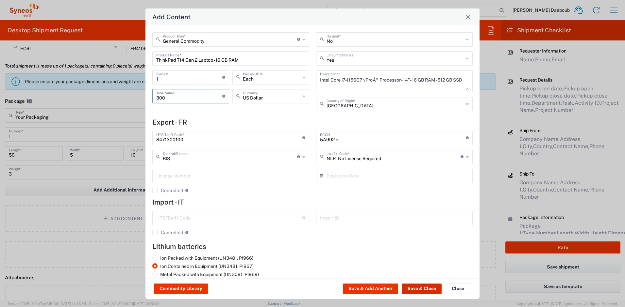 The height and width of the screenshot is (307, 625). What do you see at coordinates (421, 289) in the screenshot?
I see `button: Save & Close` at bounding box center [421, 289].